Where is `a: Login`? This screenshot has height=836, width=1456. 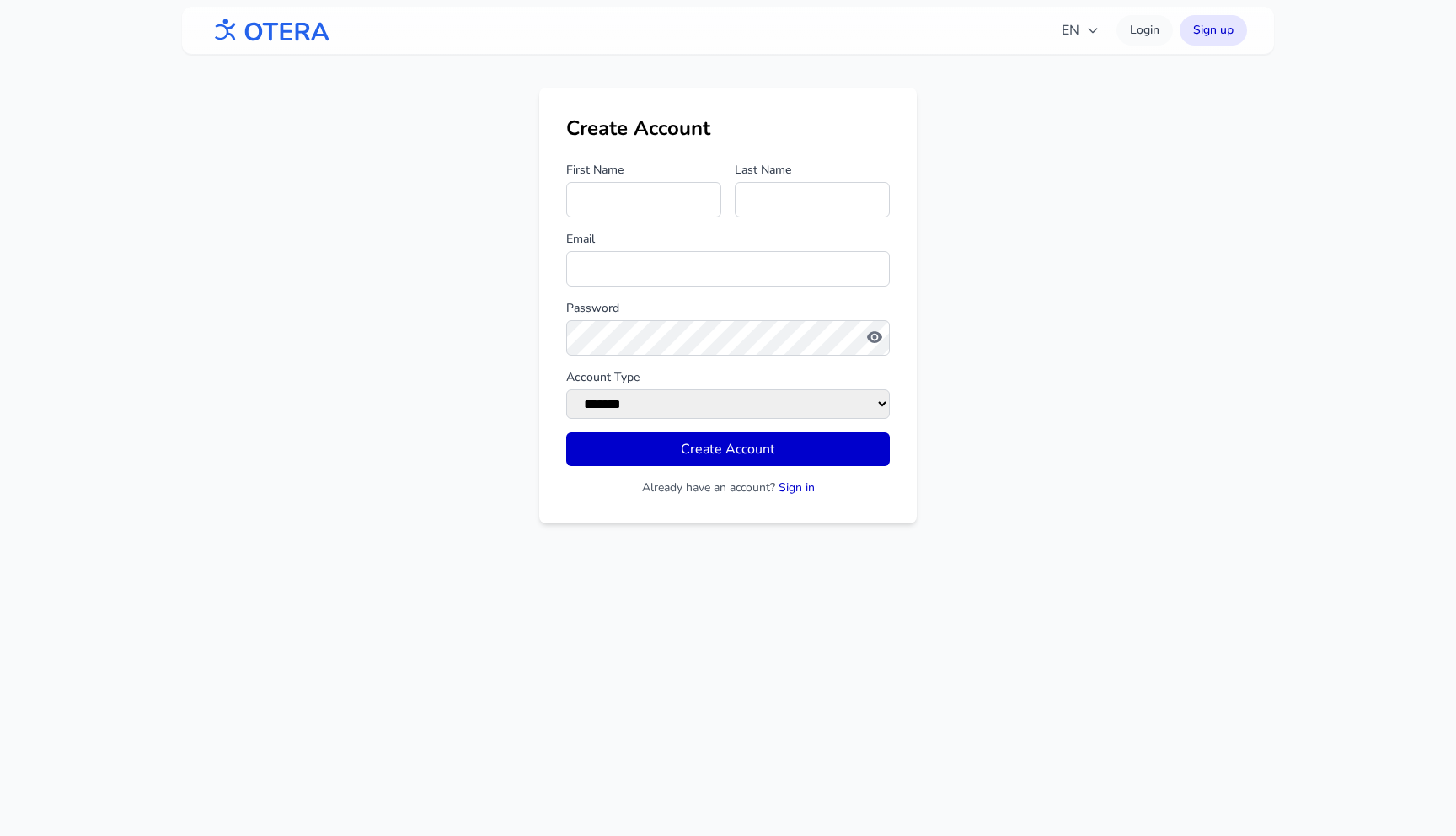 a: Login is located at coordinates (1145, 31).